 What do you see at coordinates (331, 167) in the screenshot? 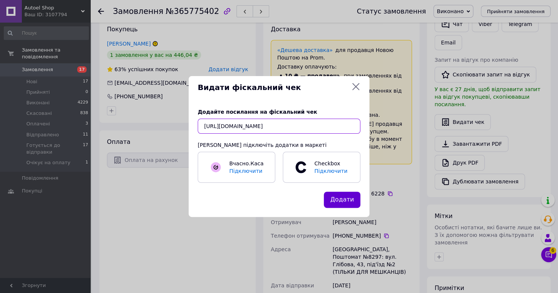
I see `span: Checkbox` at bounding box center [331, 167].